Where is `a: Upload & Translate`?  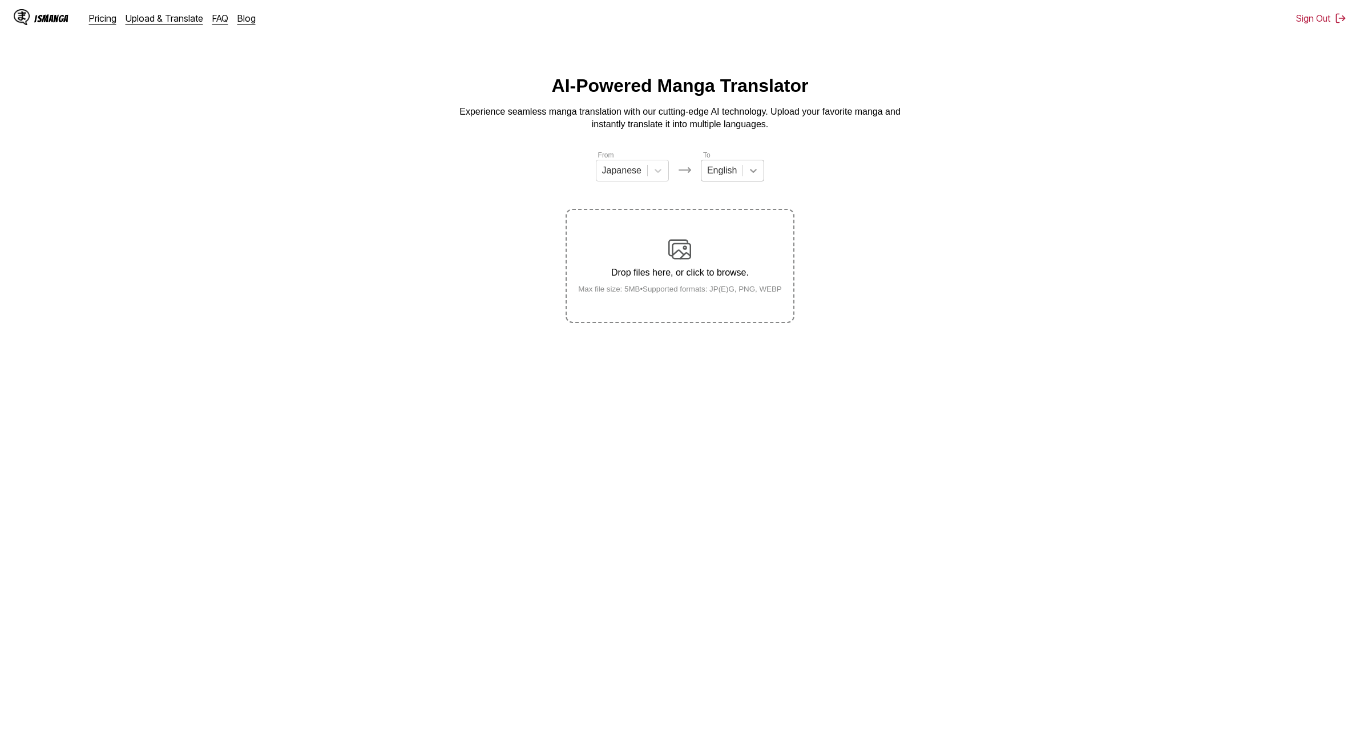 a: Upload & Translate is located at coordinates (164, 18).